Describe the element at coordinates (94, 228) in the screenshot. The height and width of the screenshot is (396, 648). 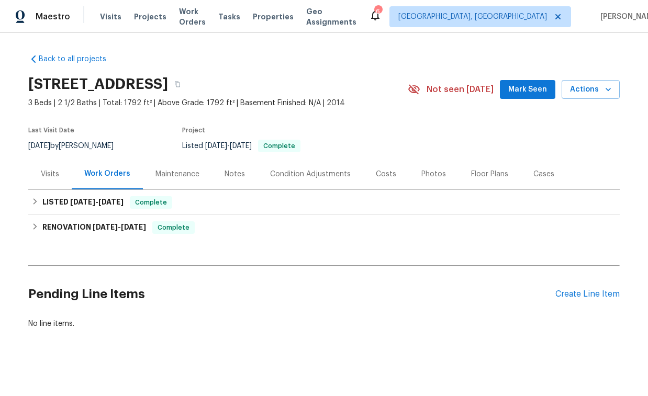
I see `h6: RENOVATION` at that location.